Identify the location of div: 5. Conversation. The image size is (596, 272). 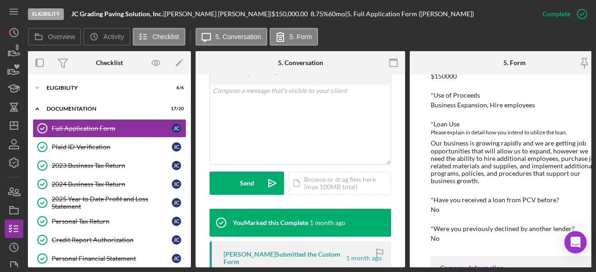
(300, 63).